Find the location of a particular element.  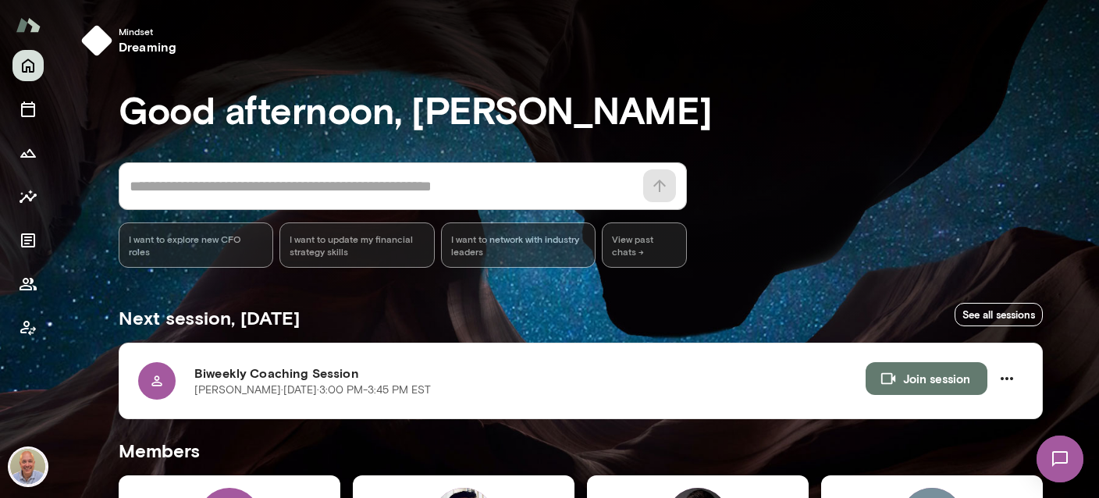

h6: Biweekly Coaching Session is located at coordinates (530, 373).